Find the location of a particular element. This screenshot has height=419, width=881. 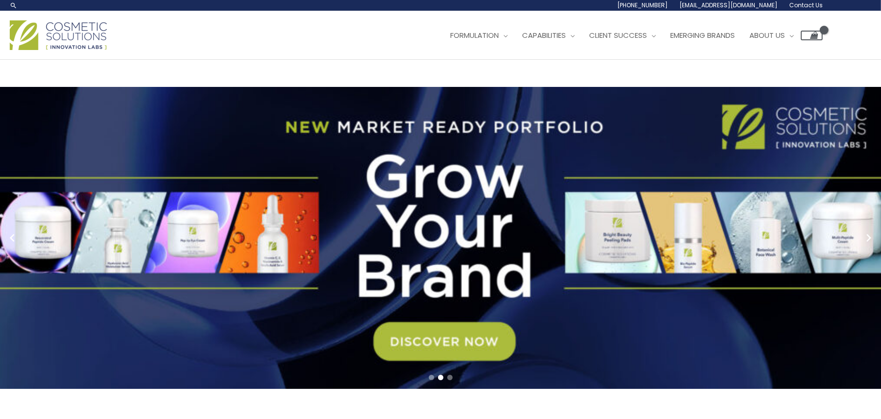

img: Cosmetic Solutions Logo is located at coordinates (58, 35).